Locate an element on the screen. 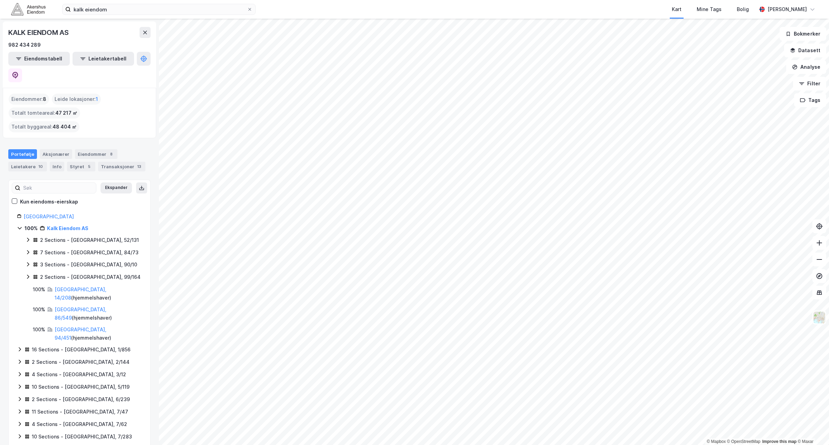  div: Totalt byggareal : is located at coordinates (44, 127).